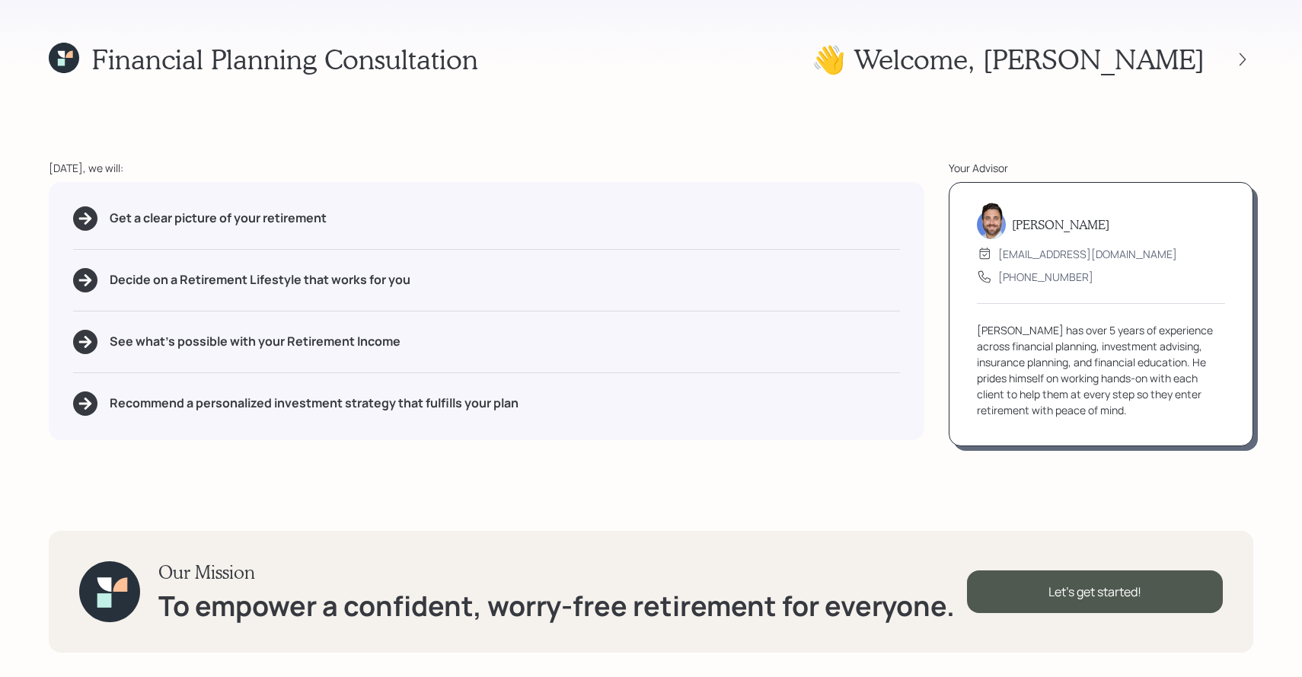 Image resolution: width=1302 pixels, height=677 pixels. I want to click on h1: Financial Planning Consultation, so click(285, 59).